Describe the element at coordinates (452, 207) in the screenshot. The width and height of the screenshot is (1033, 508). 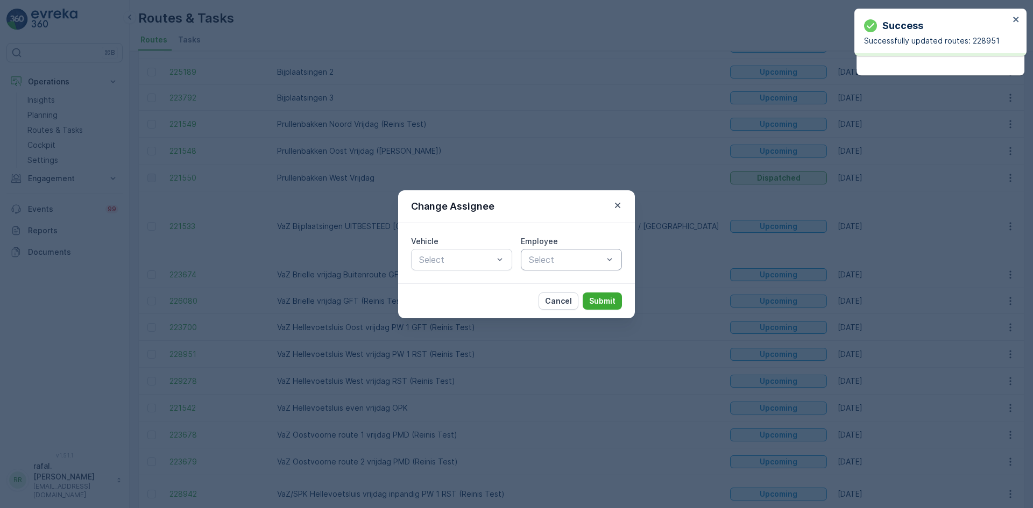
I see `p: Change Assignee` at that location.